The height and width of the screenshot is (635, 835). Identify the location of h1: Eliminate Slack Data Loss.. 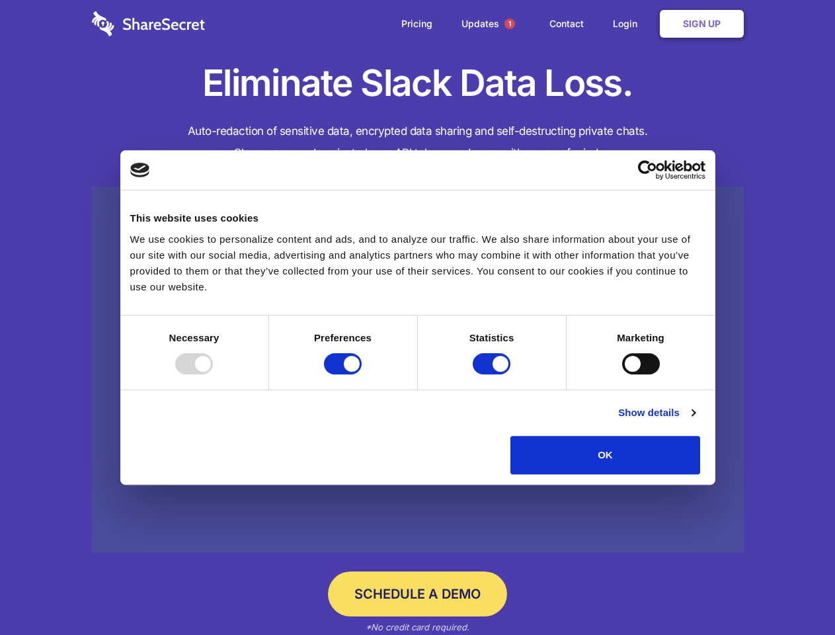
(418, 83).